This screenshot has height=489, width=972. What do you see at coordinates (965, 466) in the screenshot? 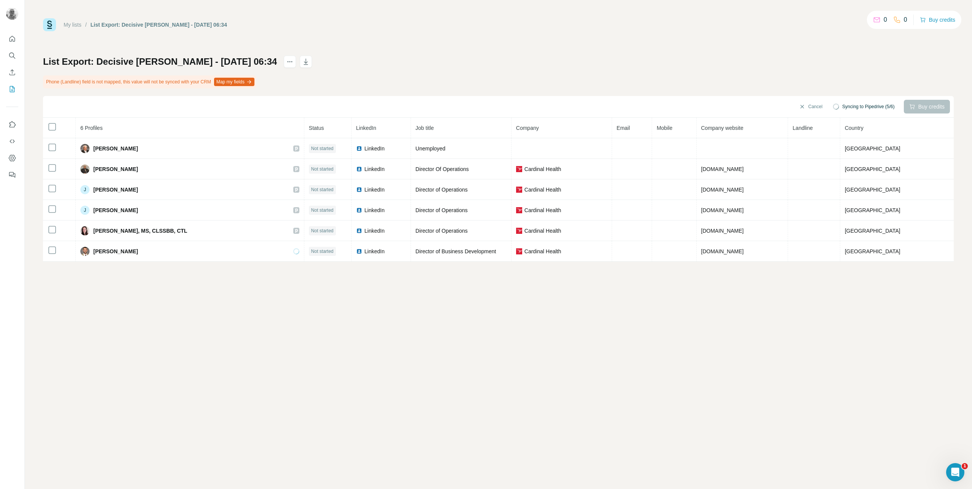
I see `span: 1` at bounding box center [965, 466].